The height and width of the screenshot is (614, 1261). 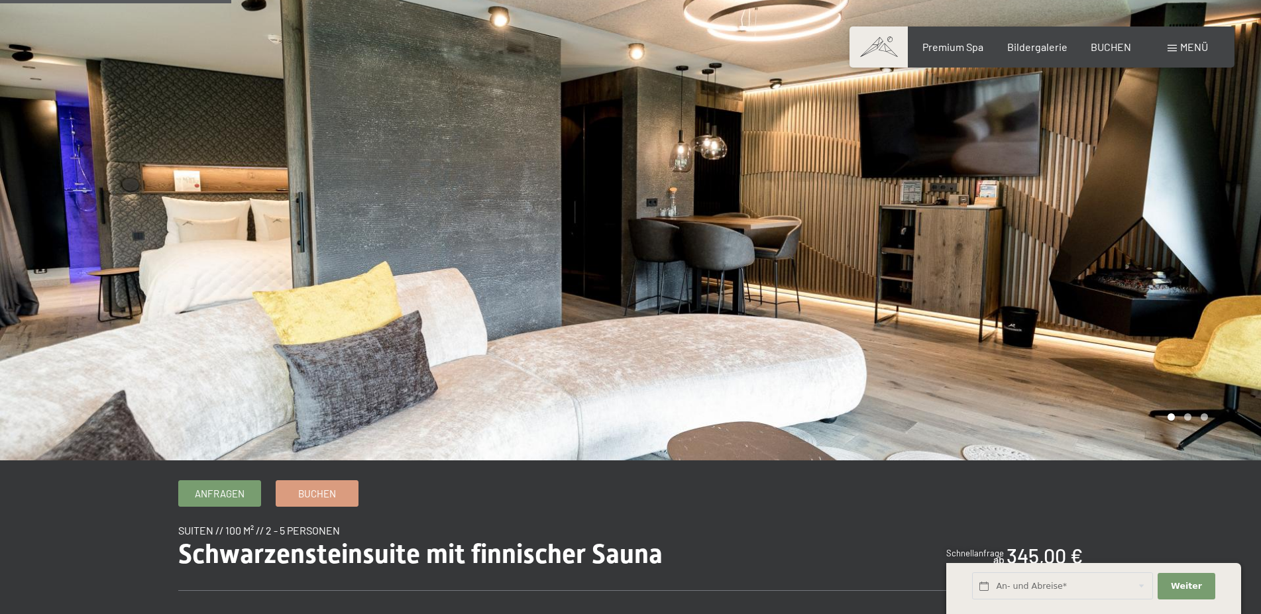 I want to click on span: Menü, so click(x=1194, y=46).